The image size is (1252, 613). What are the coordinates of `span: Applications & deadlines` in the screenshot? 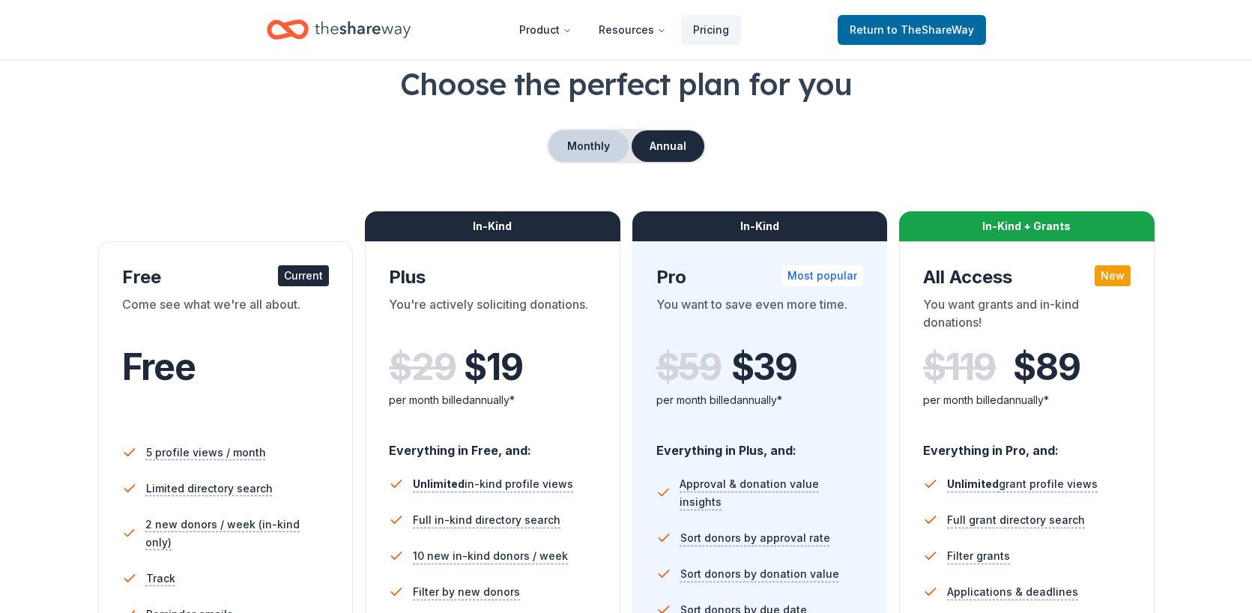 It's located at (1012, 592).